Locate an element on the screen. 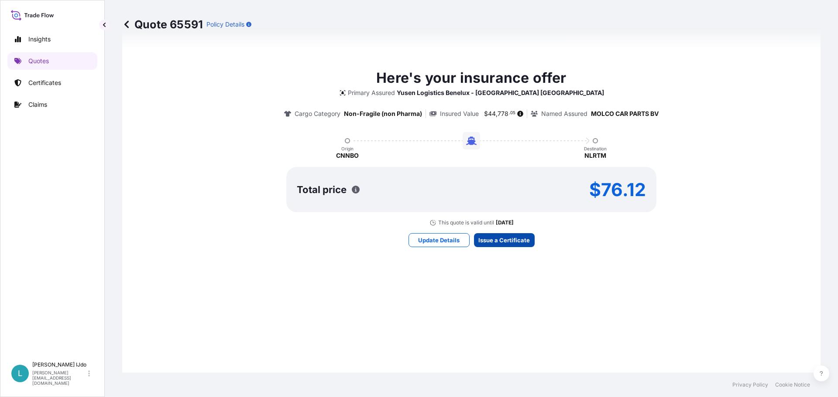 This screenshot has width=838, height=397. p: Certificates is located at coordinates (44, 83).